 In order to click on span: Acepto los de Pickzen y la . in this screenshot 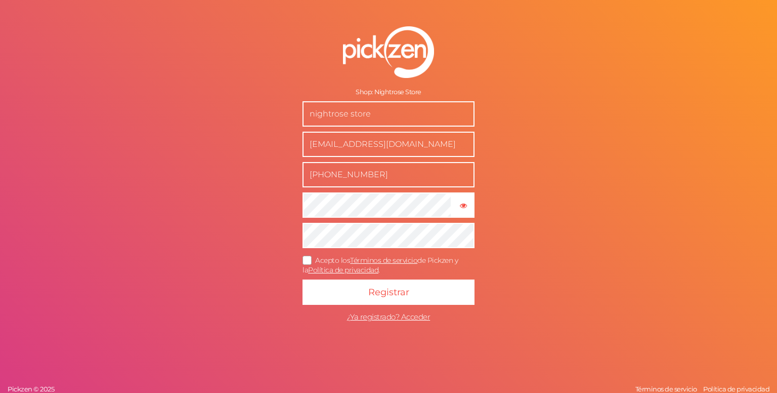, I will do `click(380, 265)`.